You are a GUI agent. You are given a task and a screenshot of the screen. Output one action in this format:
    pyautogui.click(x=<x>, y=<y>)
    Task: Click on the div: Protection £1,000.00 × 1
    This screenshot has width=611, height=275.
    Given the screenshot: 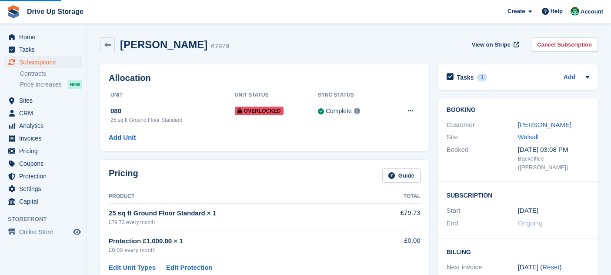 What is the action you would take?
    pyautogui.click(x=240, y=241)
    